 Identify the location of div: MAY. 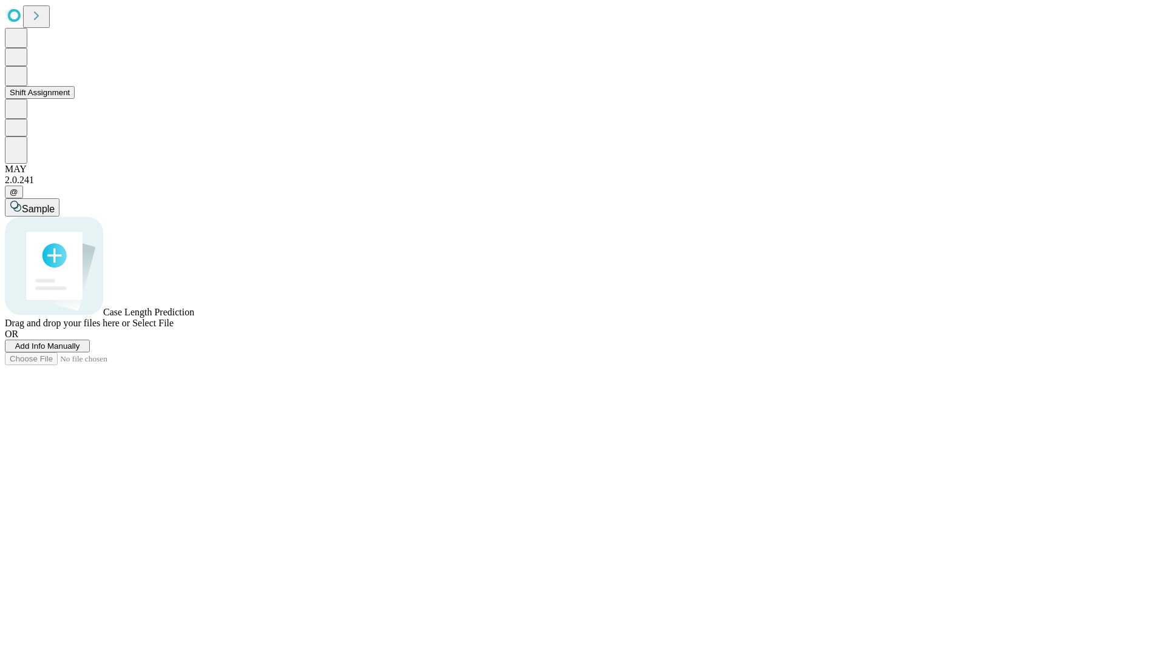
(582, 169).